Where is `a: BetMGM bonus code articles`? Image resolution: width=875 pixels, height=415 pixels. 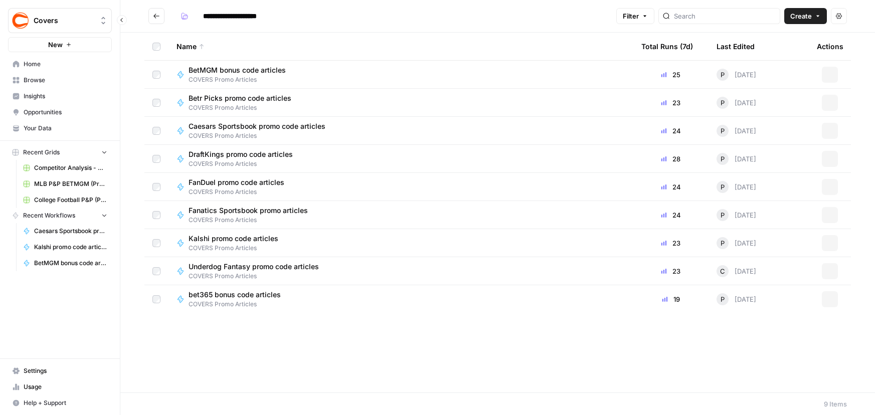
a: BetMGM bonus code articles is located at coordinates (65, 263).